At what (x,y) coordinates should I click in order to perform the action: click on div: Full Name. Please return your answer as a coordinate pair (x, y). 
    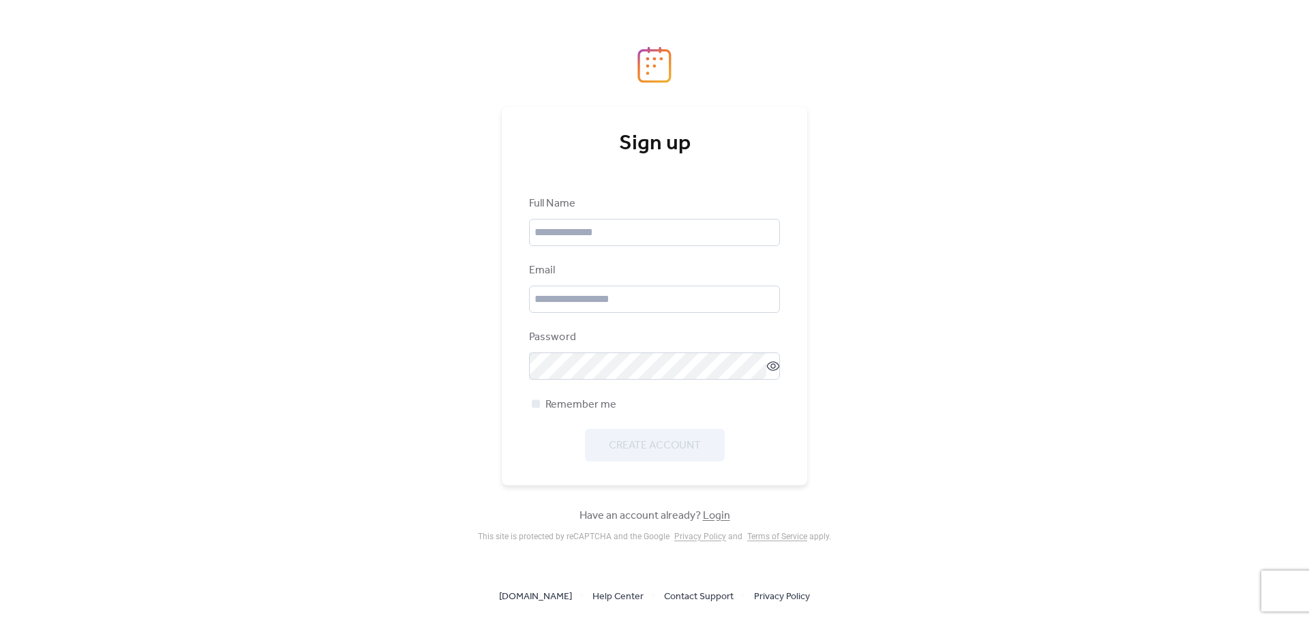
    Looking at the image, I should click on (653, 204).